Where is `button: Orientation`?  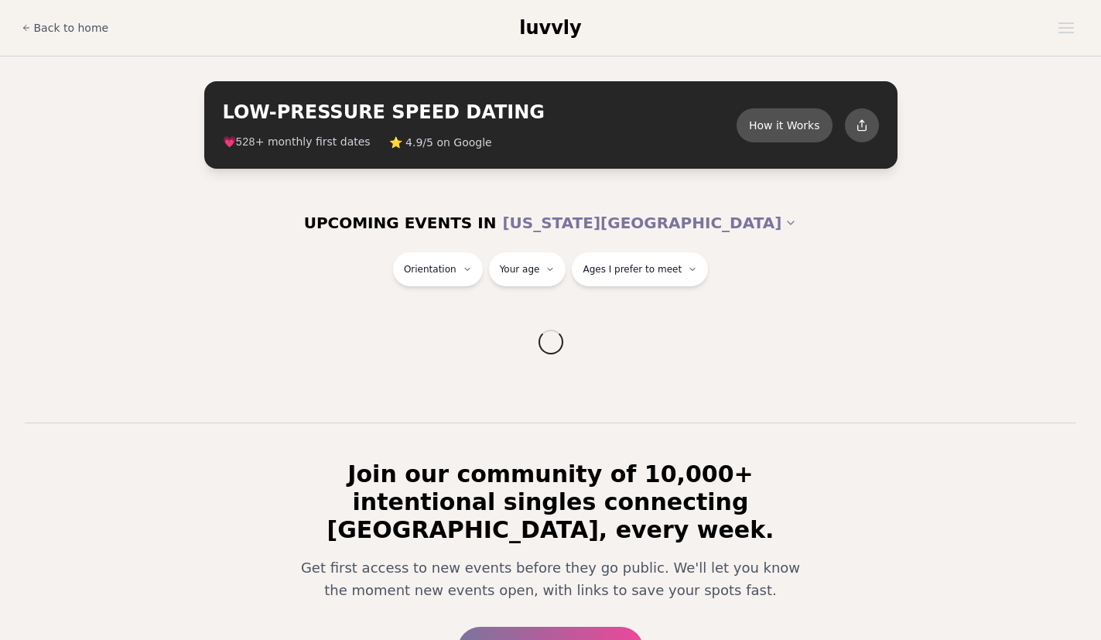
button: Orientation is located at coordinates (438, 269).